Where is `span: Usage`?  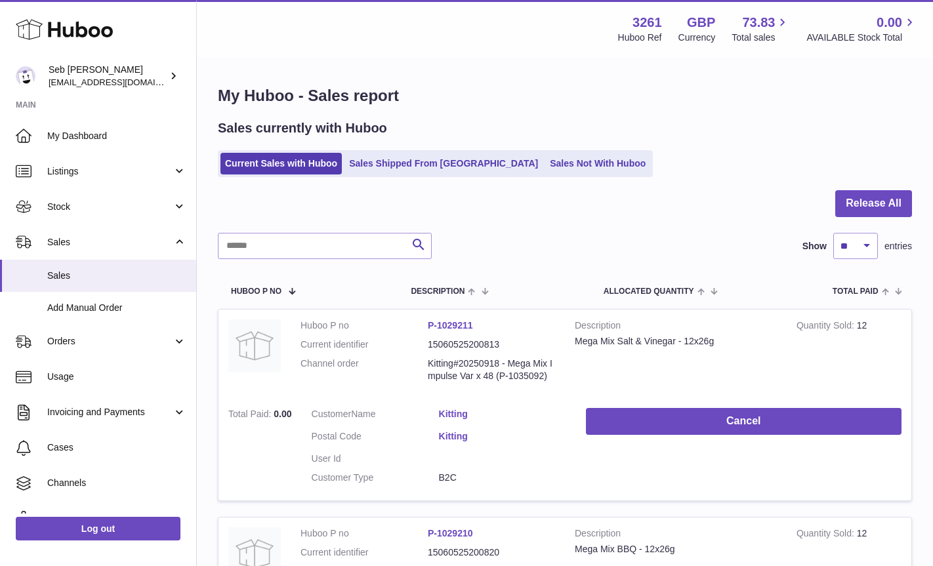 span: Usage is located at coordinates (117, 376).